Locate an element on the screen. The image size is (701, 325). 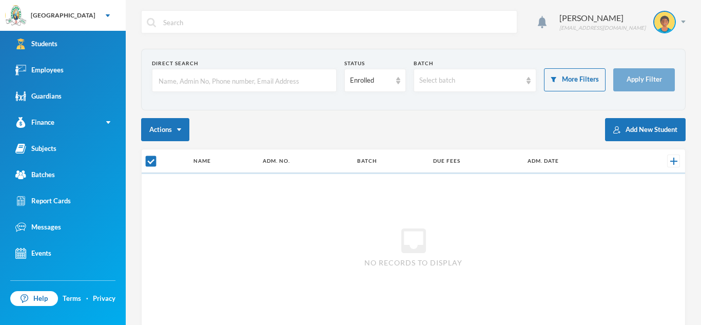
div: Select batch is located at coordinates (470, 81).